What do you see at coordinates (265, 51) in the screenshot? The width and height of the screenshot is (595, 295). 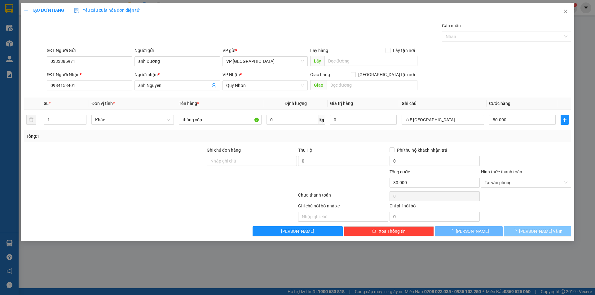 I see `div: VP gửi` at bounding box center [265, 51].